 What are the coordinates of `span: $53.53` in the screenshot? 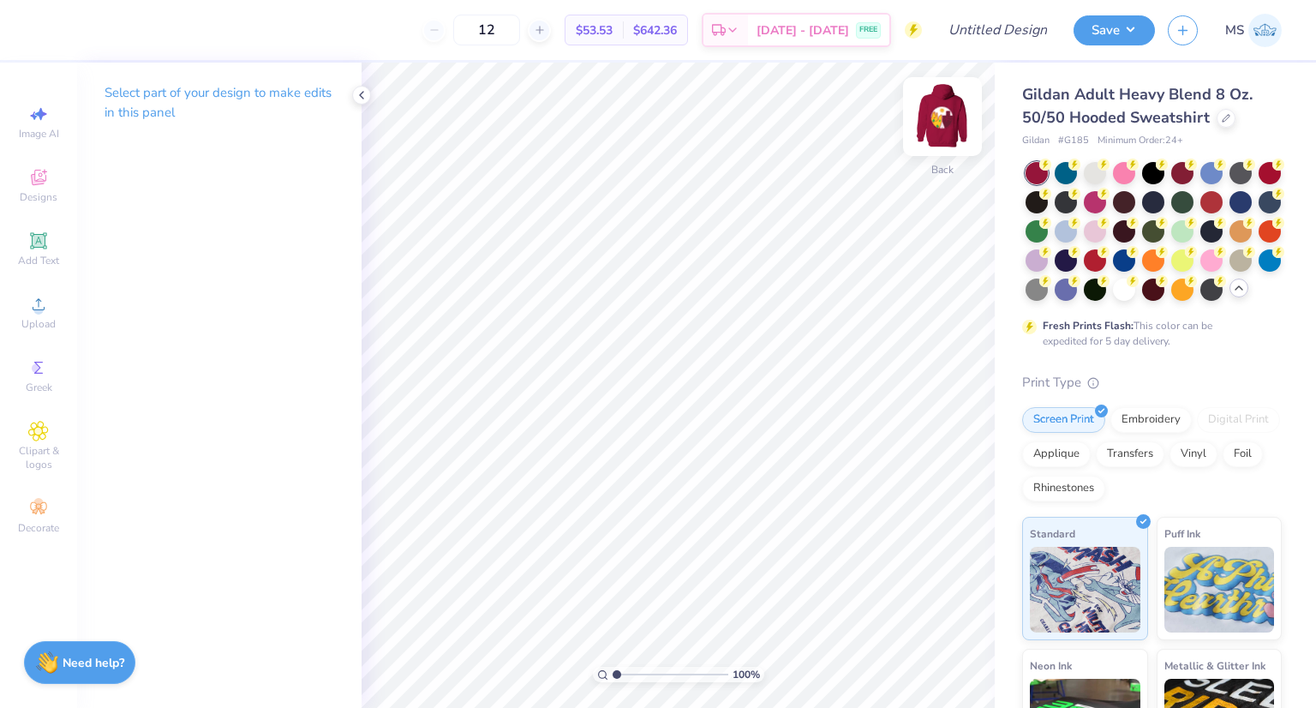 It's located at (594, 30).